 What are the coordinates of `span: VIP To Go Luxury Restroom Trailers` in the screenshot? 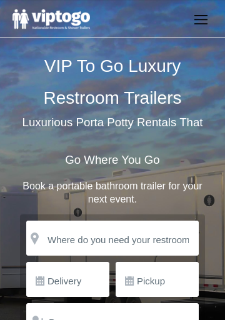 It's located at (112, 82).